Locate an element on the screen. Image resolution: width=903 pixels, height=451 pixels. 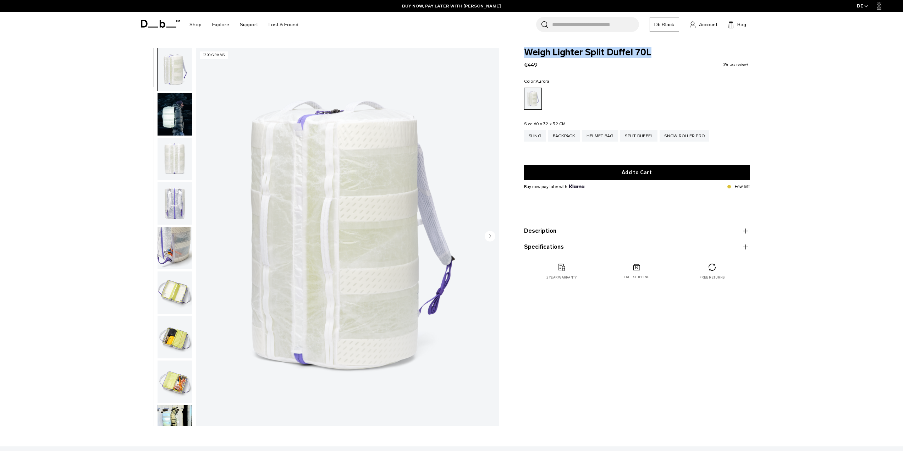
button: Weigh_Lighter_Split_Duffel_70L_2.png is located at coordinates (175, 159).